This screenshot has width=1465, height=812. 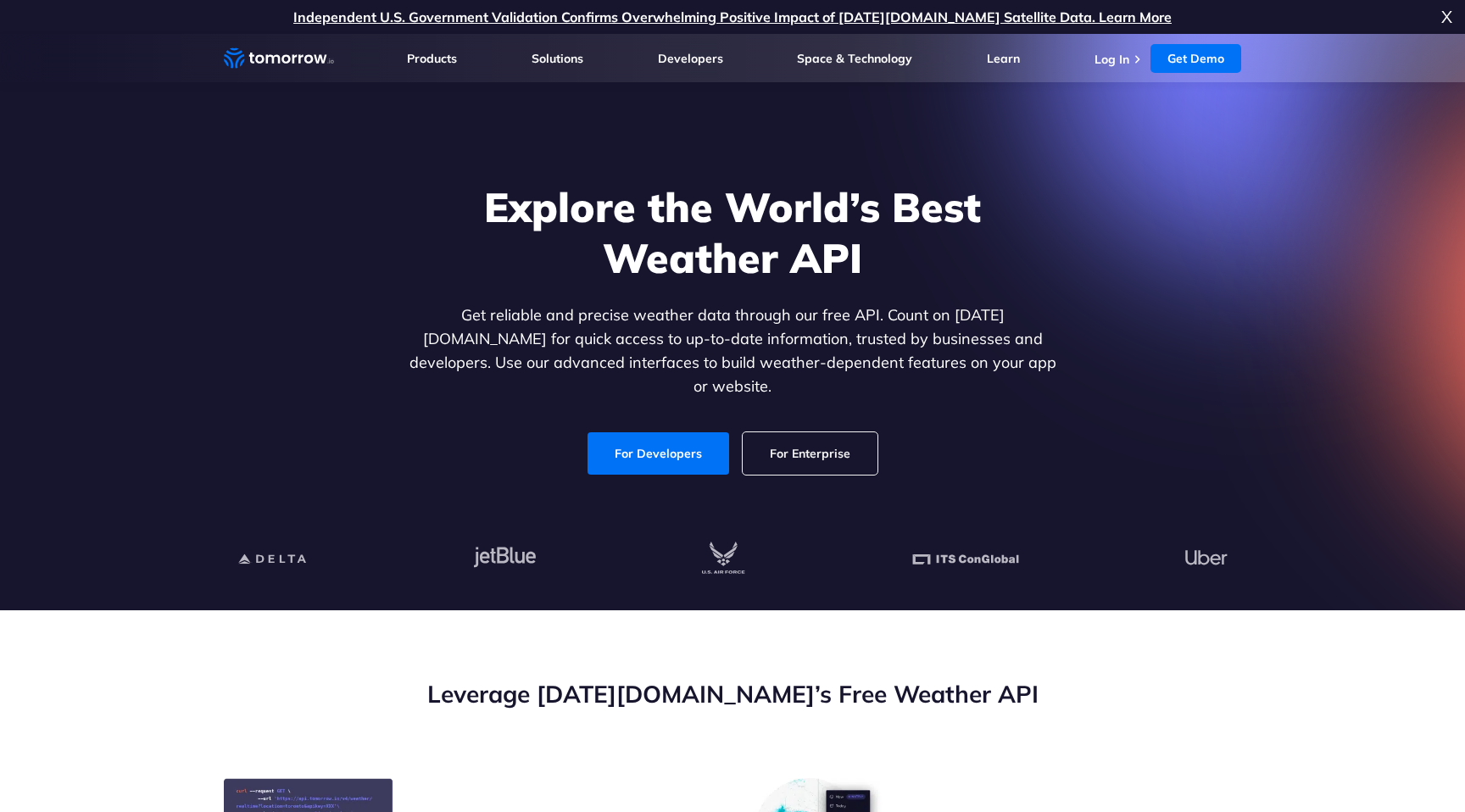 I want to click on a: Developers, so click(x=690, y=59).